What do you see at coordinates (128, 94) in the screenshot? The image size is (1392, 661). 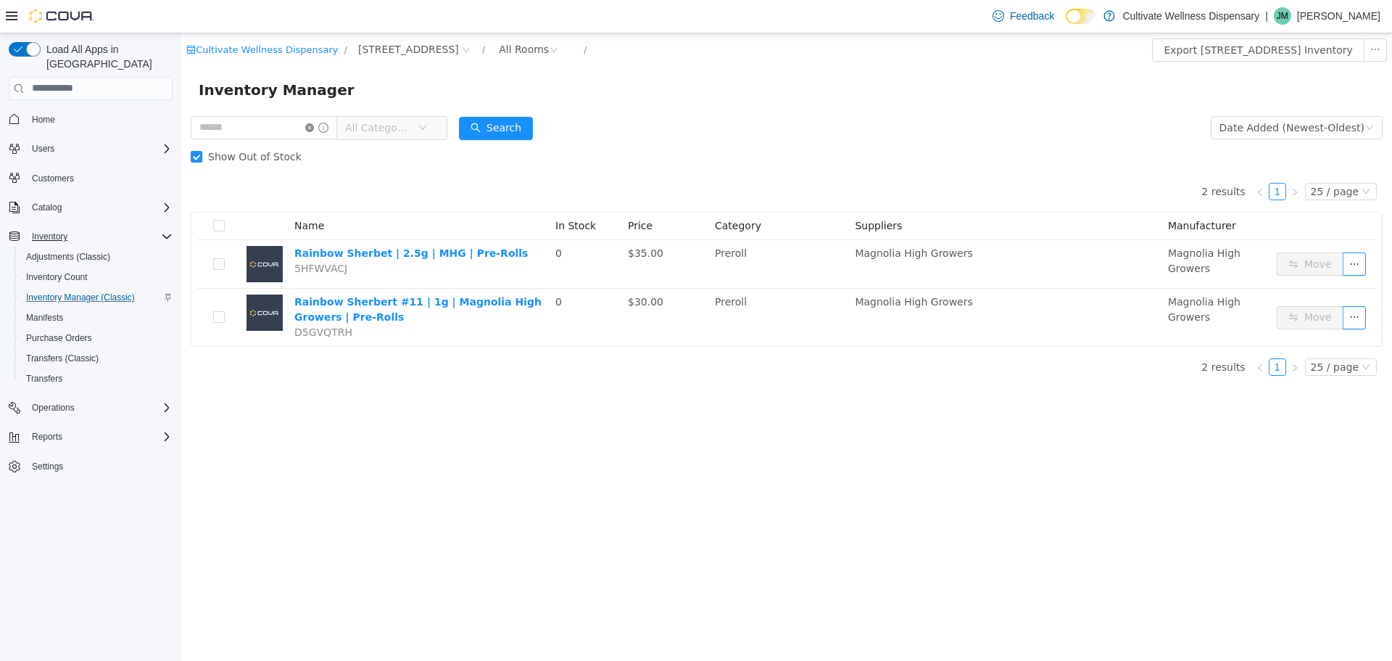 I see `i: icon: close-circle` at bounding box center [128, 94].